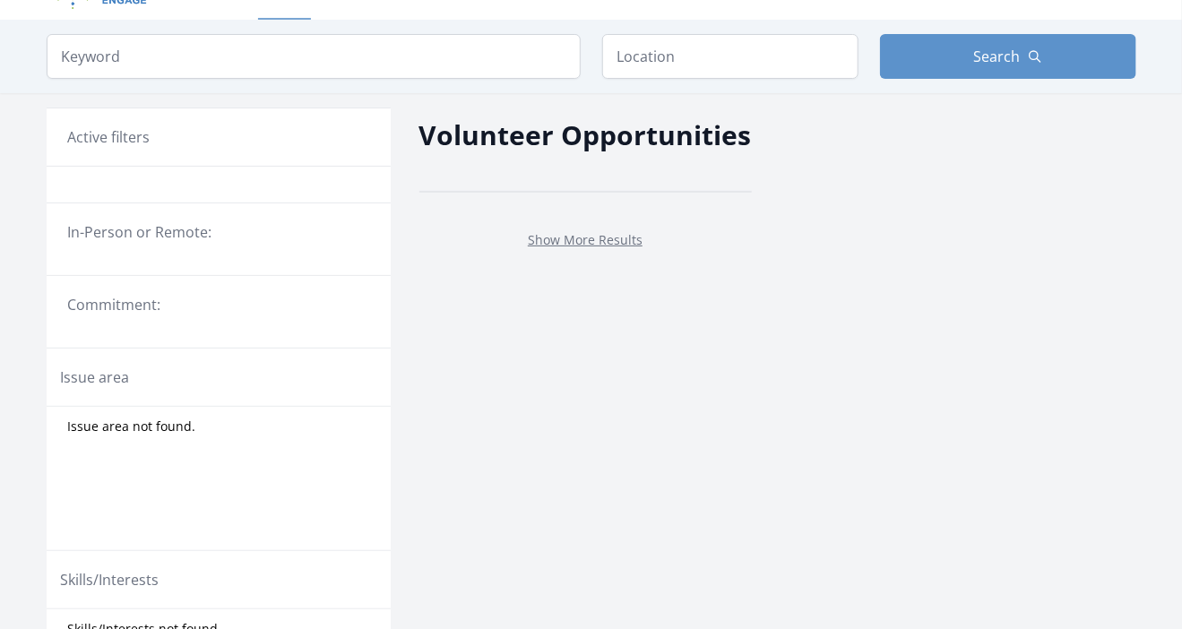 The width and height of the screenshot is (1182, 629). What do you see at coordinates (585, 134) in the screenshot?
I see `h2: Volunteer Opportunities` at bounding box center [585, 134].